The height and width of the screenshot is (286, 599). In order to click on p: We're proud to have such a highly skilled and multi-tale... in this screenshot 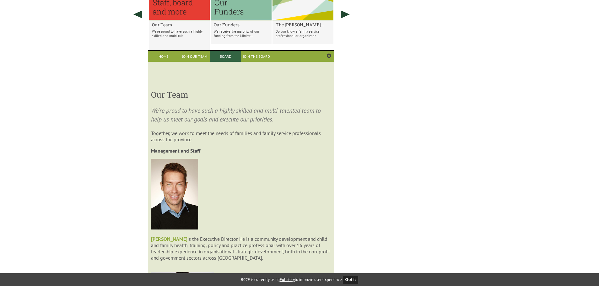, I will do `click(179, 34)`.